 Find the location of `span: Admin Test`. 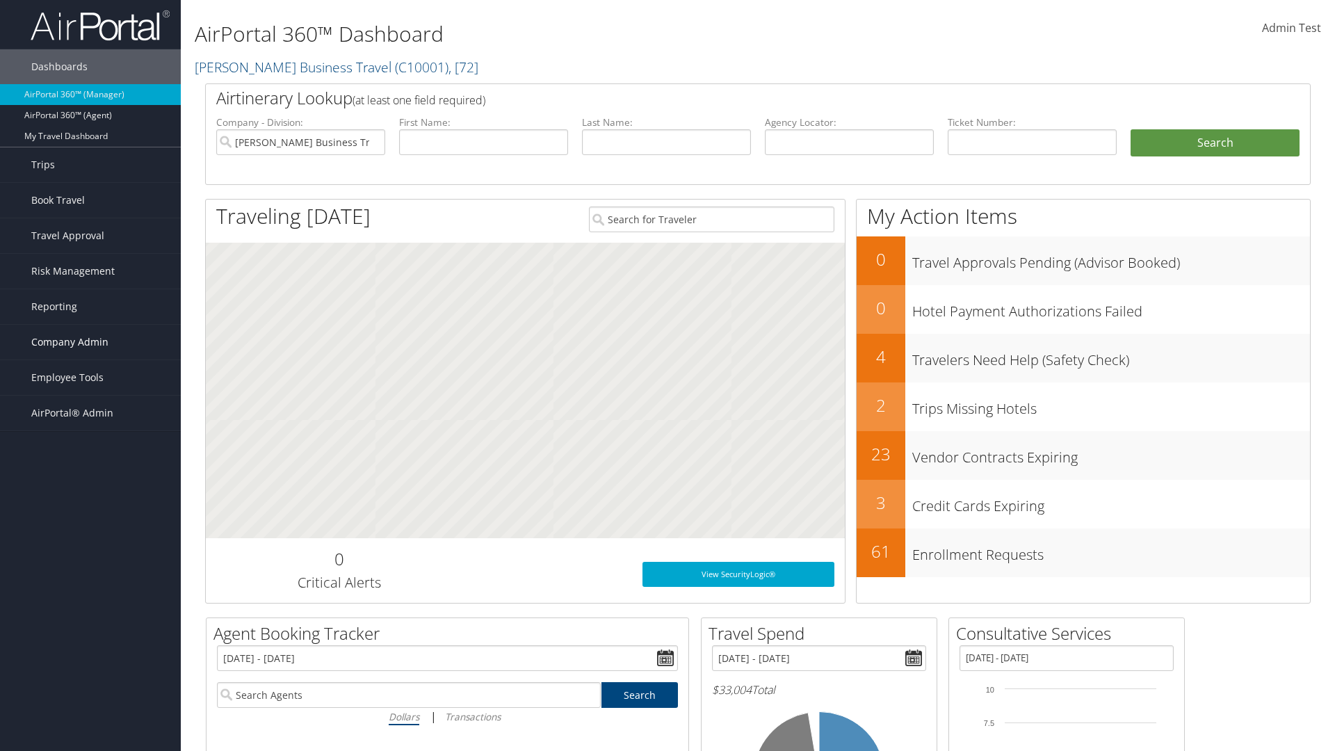

span: Admin Test is located at coordinates (1291, 28).